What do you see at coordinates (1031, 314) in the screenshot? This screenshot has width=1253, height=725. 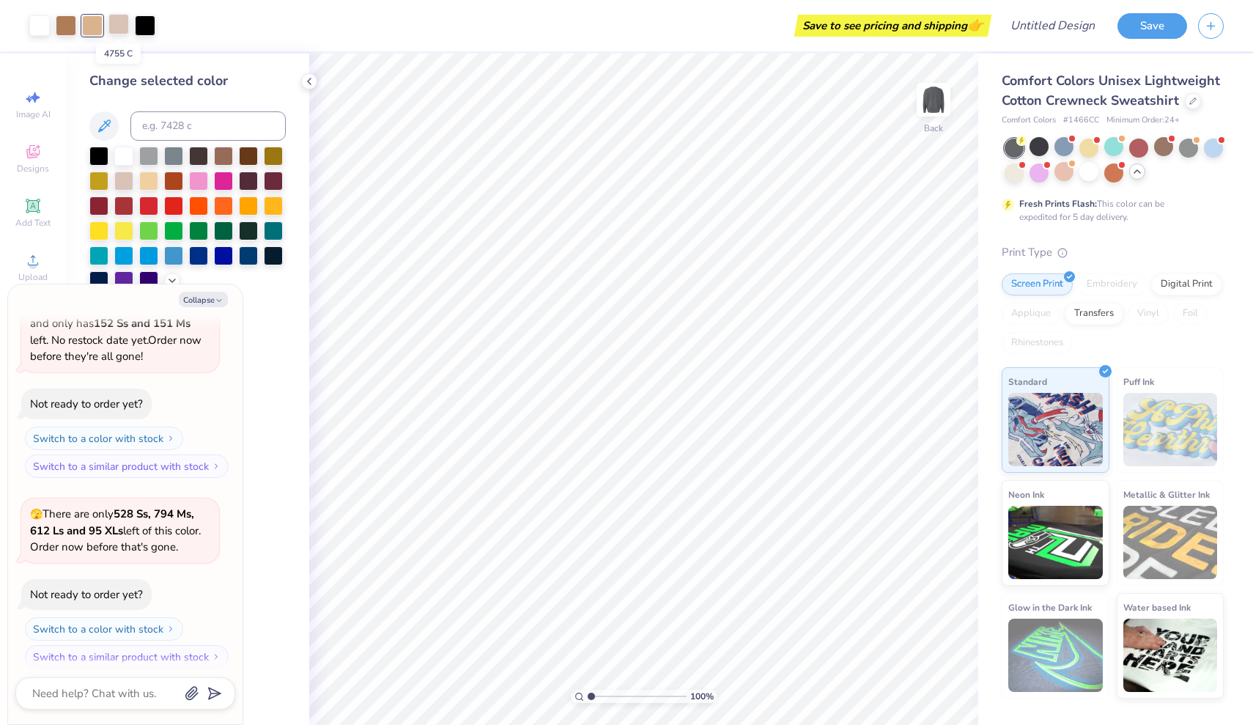 I see `div: Applique` at bounding box center [1031, 314].